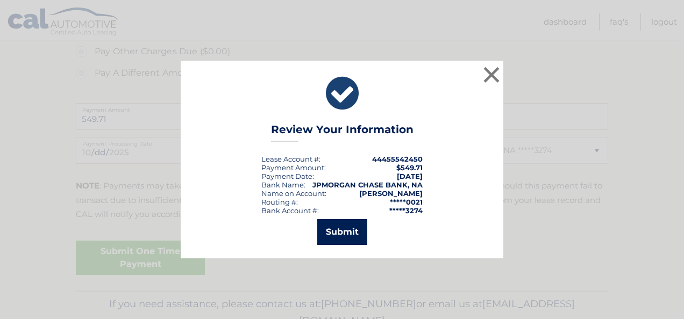 The image size is (684, 319). What do you see at coordinates (290, 211) in the screenshot?
I see `div: Bank Account #:` at bounding box center [290, 211].